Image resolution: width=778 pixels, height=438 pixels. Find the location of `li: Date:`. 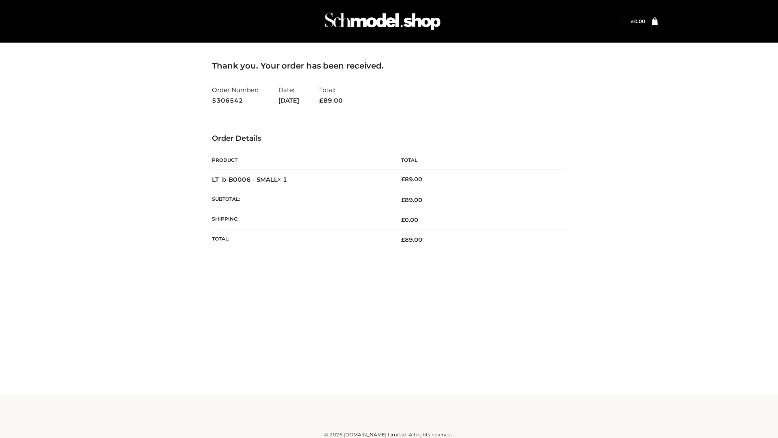

li: Date: is located at coordinates (289, 95).